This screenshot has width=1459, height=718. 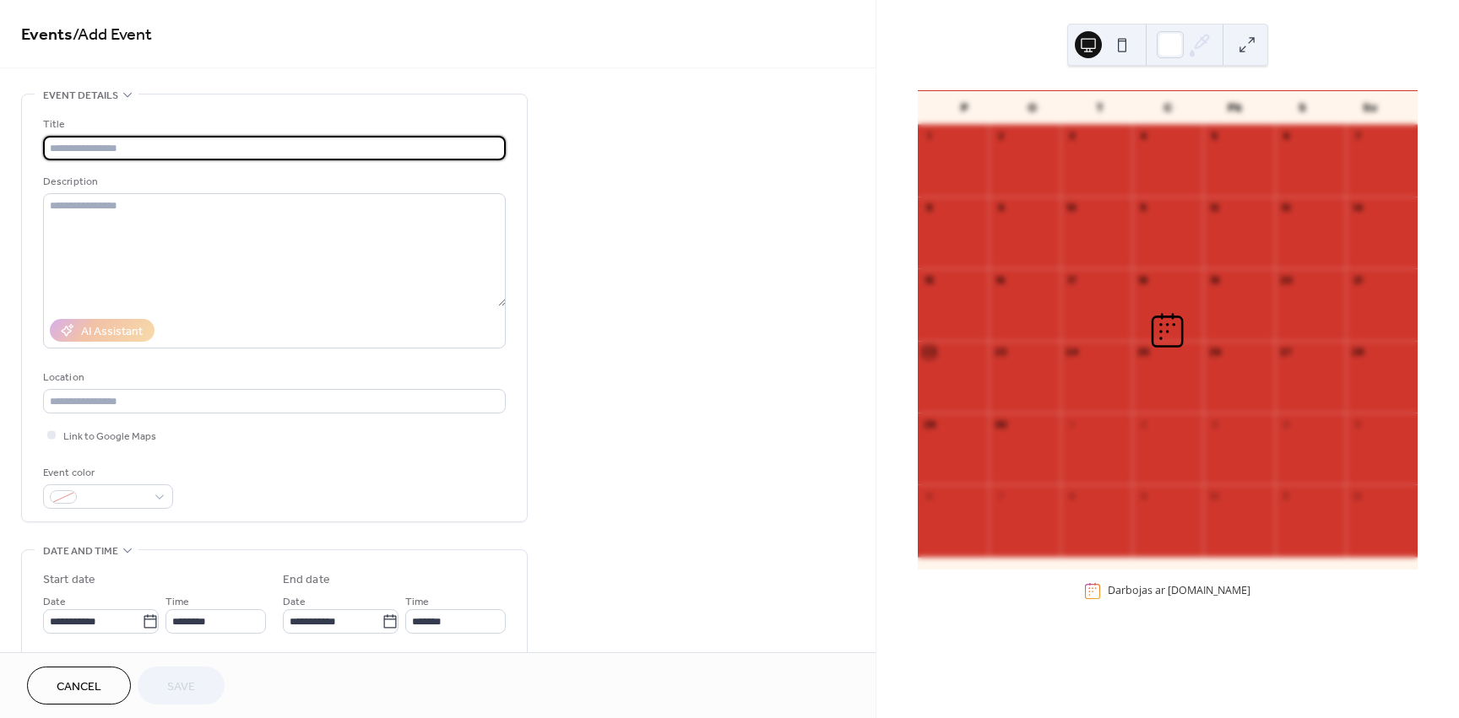 What do you see at coordinates (1100, 108) in the screenshot?
I see `div: T` at bounding box center [1100, 108].